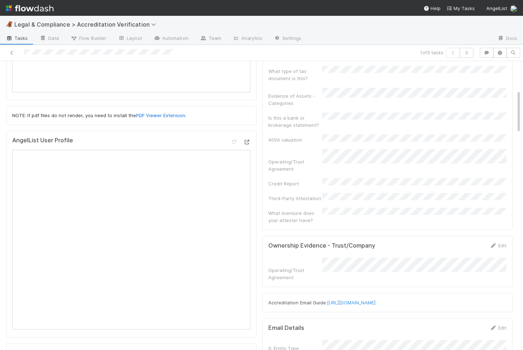 The image size is (523, 350). I want to click on a: Flow Builder, so click(88, 39).